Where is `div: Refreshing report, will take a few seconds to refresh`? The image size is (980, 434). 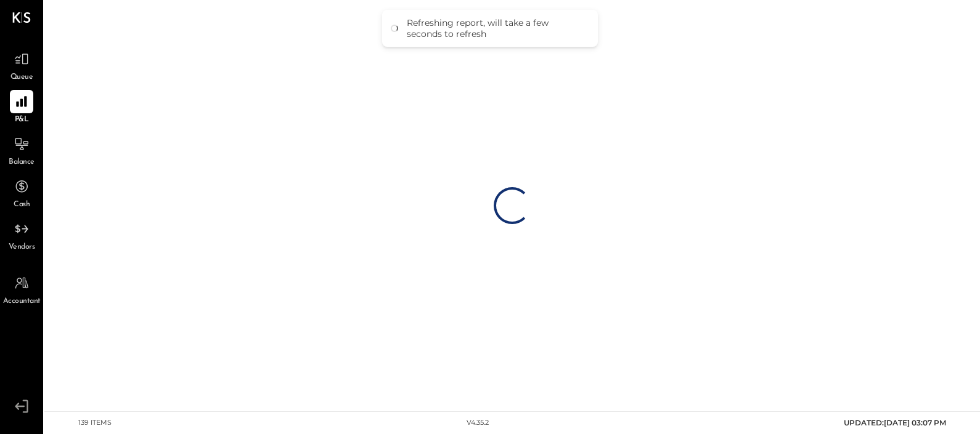 div: Refreshing report, will take a few seconds to refresh is located at coordinates (496, 28).